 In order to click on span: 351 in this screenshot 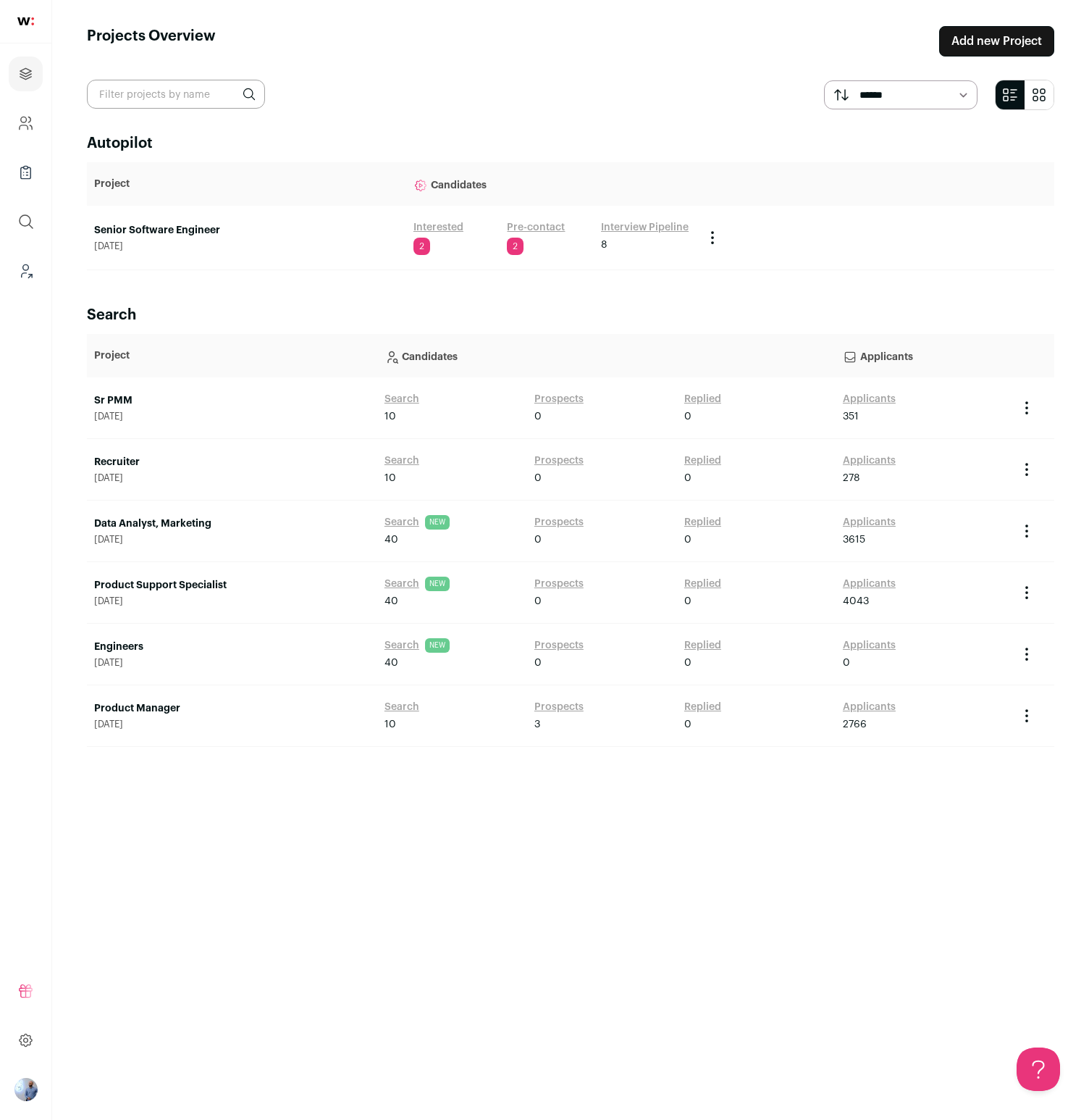, I will do `click(851, 417)`.